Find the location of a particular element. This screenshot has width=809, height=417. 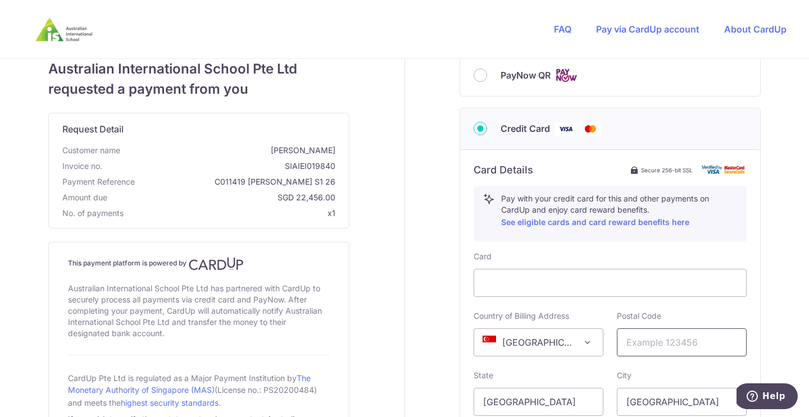

label: State is located at coordinates (483, 376).